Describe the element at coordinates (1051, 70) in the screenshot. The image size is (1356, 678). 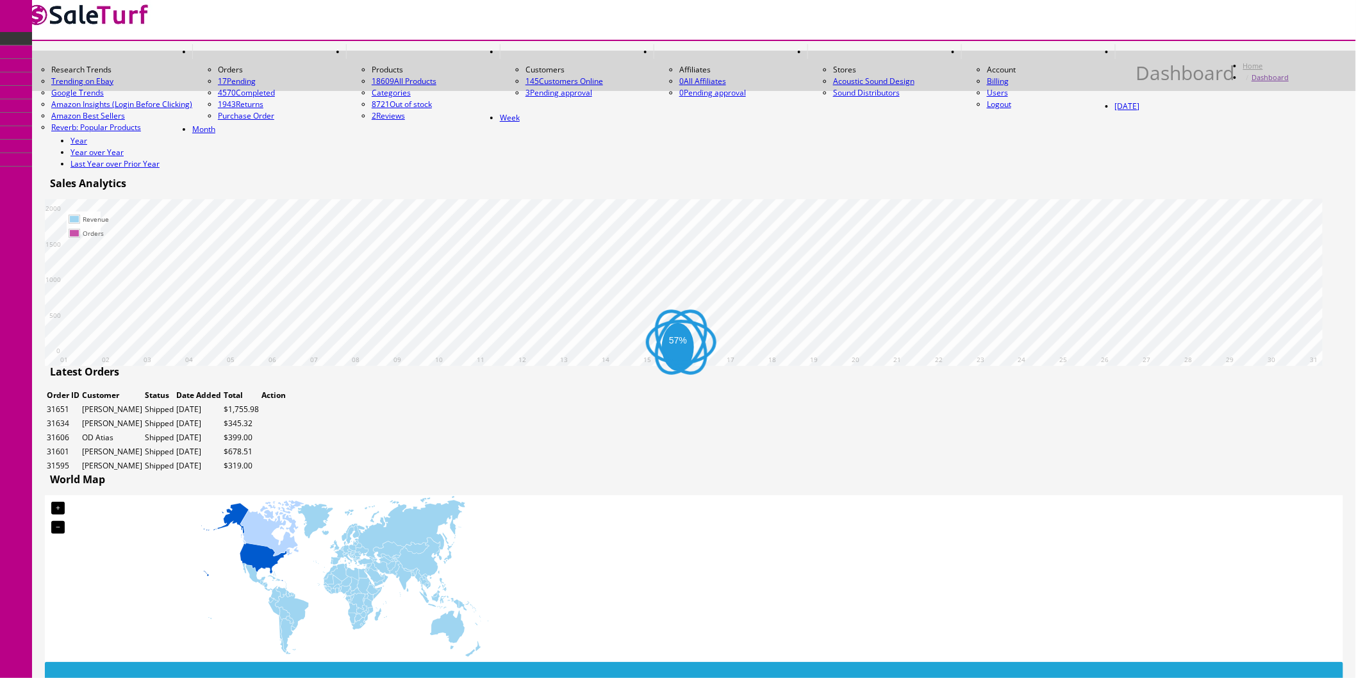
I see `li: Account` at that location.